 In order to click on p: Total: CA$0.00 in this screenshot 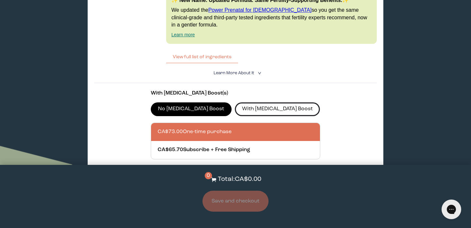, I will do `click(239, 179)`.